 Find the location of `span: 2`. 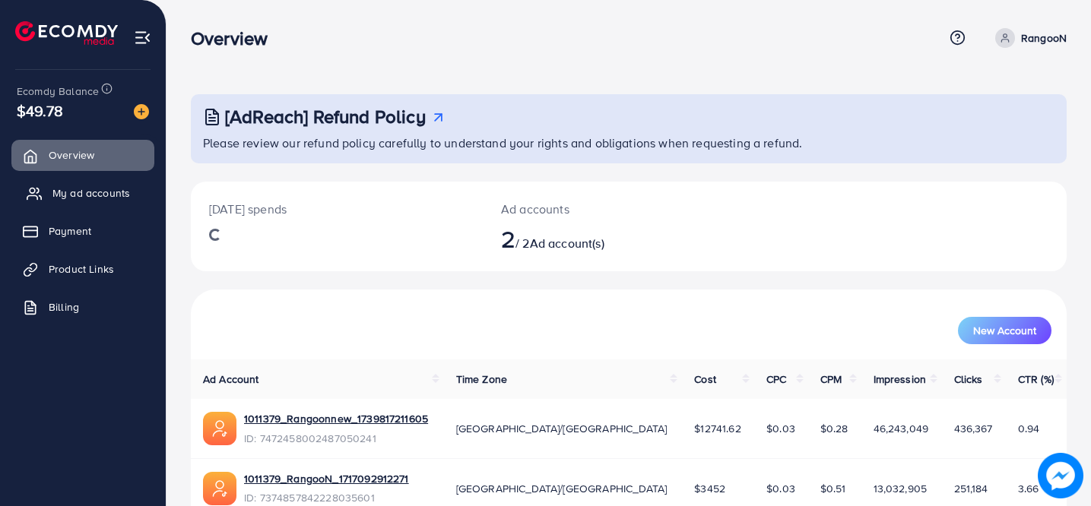

span: 2 is located at coordinates (508, 239).